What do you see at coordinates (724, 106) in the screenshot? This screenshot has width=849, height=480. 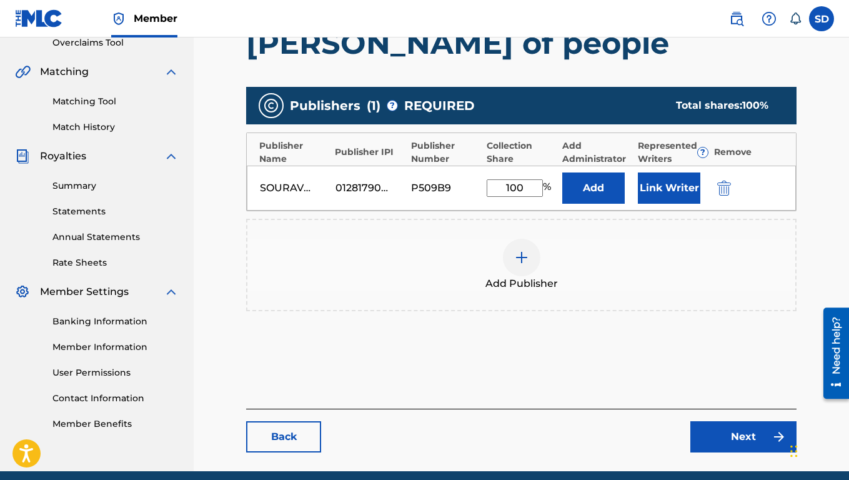 I see `div: Total shares:` at bounding box center [724, 106].